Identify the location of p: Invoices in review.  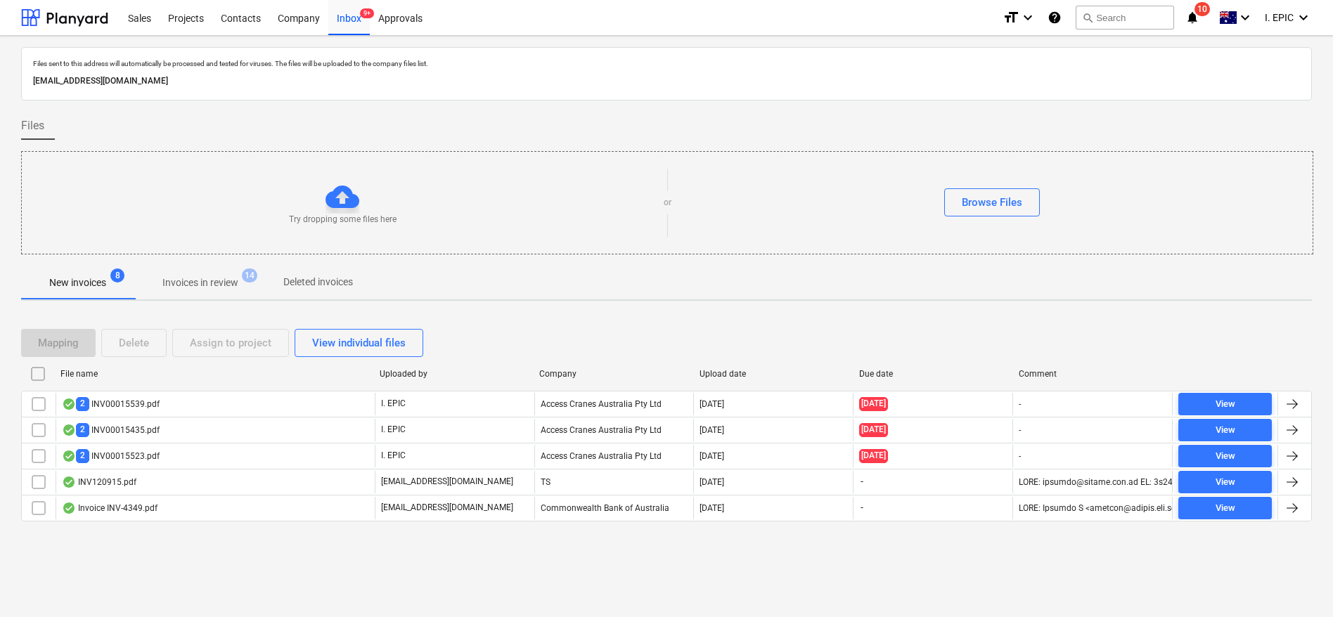
(200, 283).